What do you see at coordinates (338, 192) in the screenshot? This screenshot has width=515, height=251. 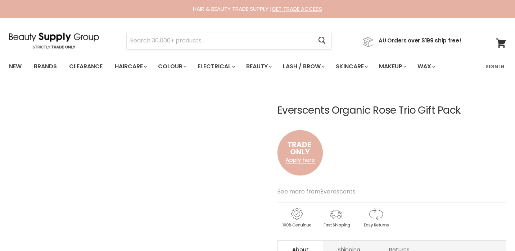 I see `a: Everescents` at bounding box center [338, 192].